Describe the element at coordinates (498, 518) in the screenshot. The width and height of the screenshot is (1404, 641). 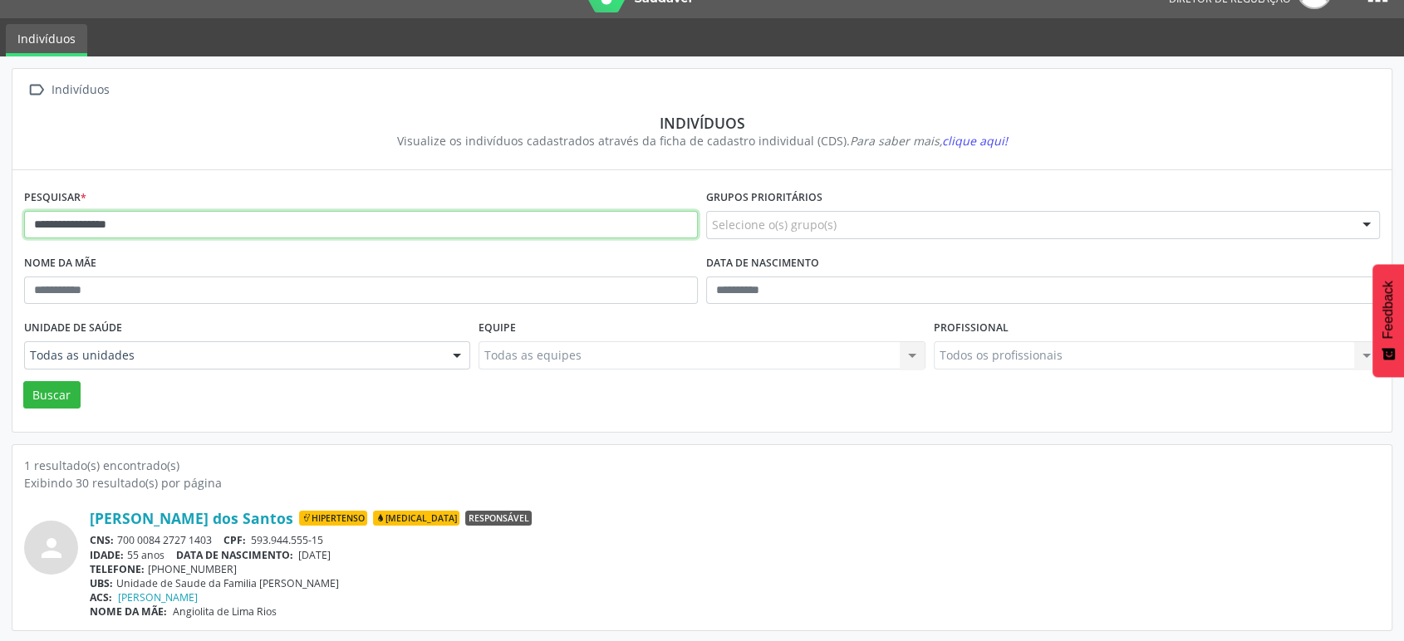
I see `span: Responsável` at that location.